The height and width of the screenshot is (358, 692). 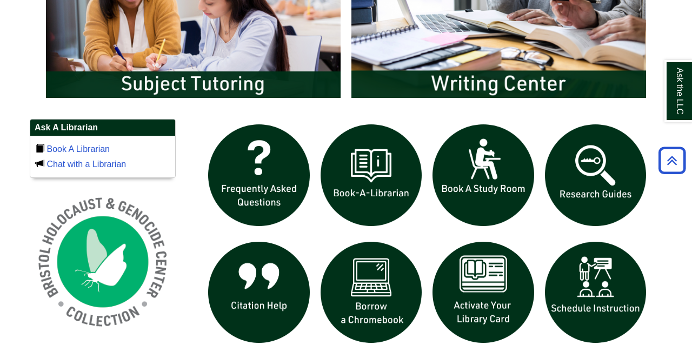 I want to click on h2: Ask A Librarian, so click(x=103, y=128).